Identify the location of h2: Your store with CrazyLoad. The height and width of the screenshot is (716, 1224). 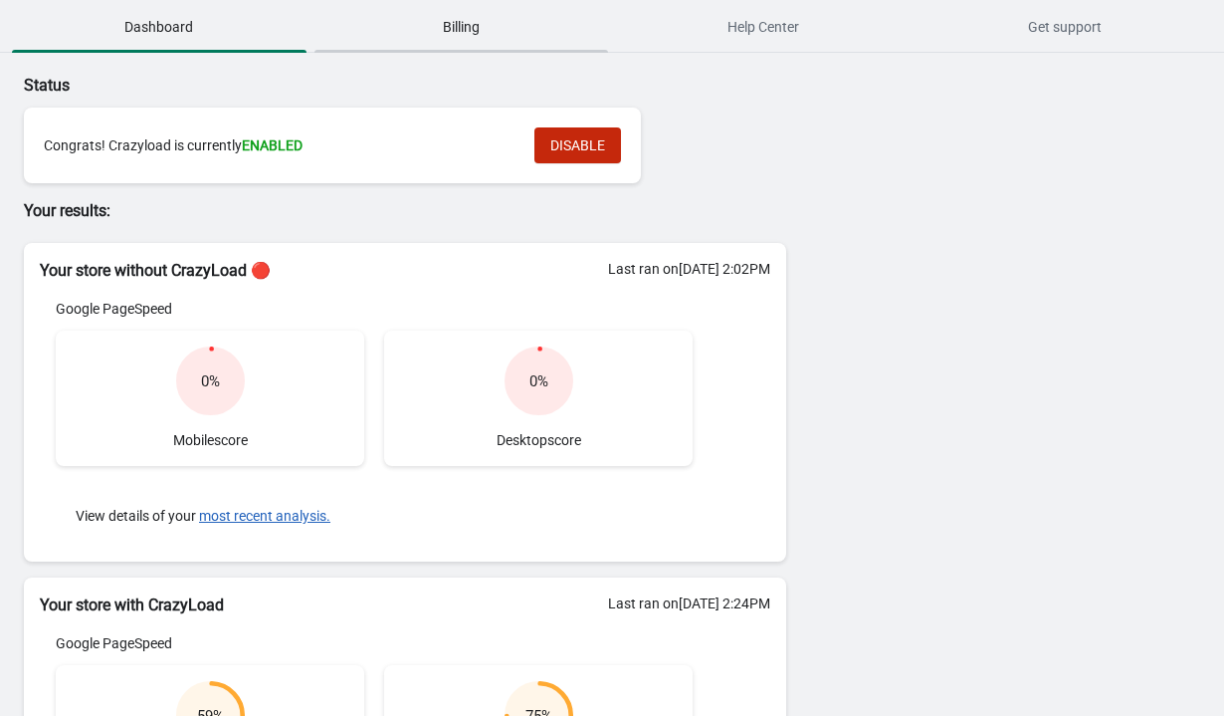
(405, 605).